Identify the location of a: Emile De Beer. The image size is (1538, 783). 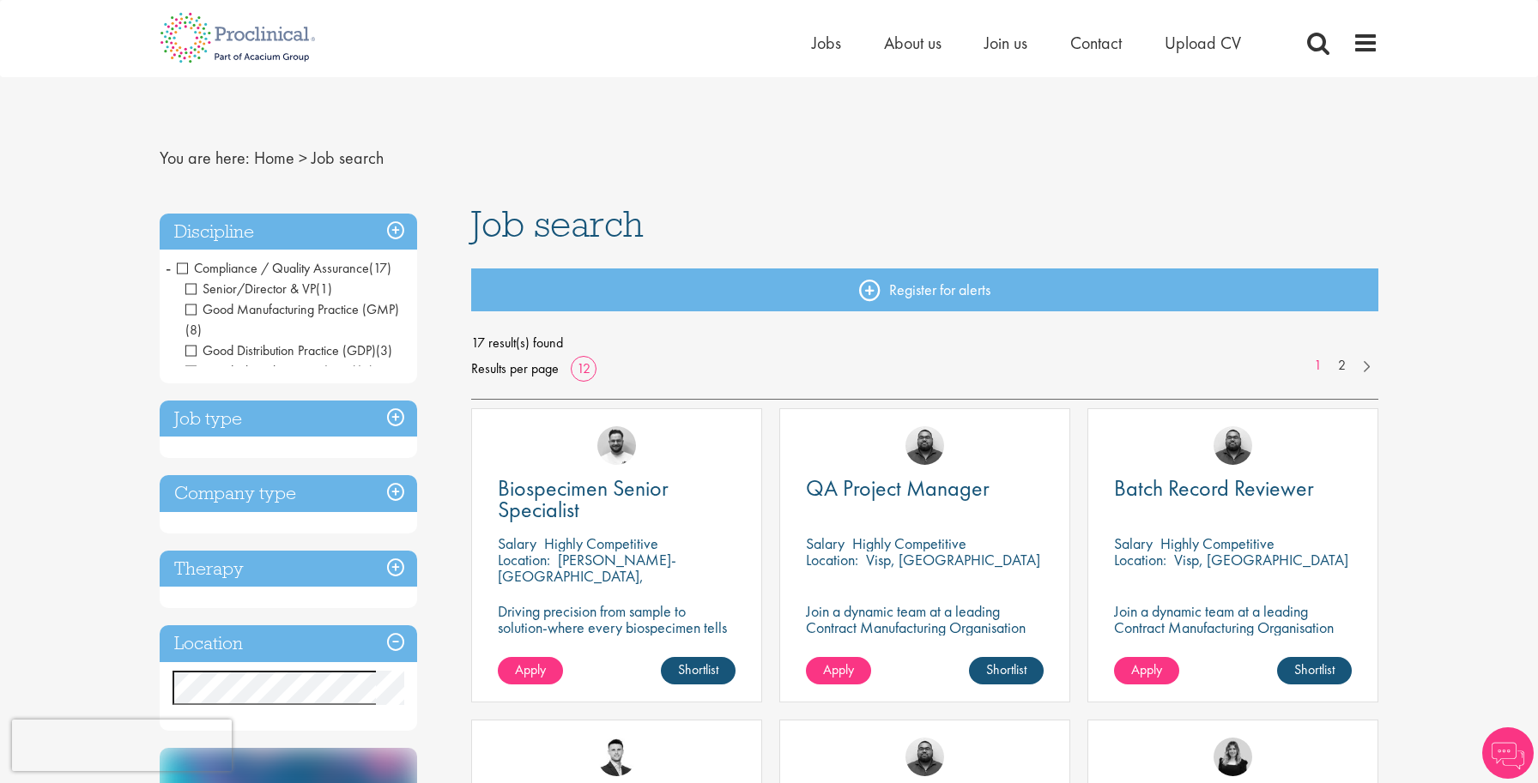
(616, 445).